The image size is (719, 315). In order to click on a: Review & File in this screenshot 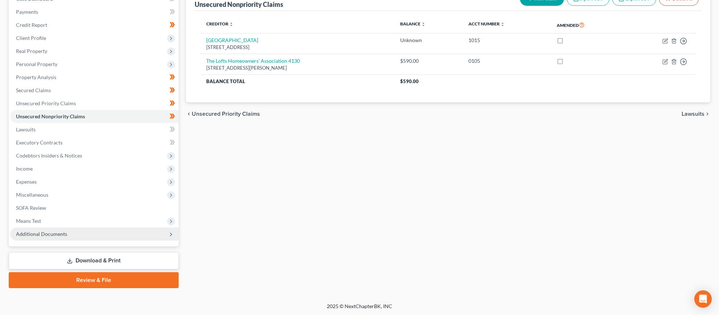, I will do `click(94, 280)`.